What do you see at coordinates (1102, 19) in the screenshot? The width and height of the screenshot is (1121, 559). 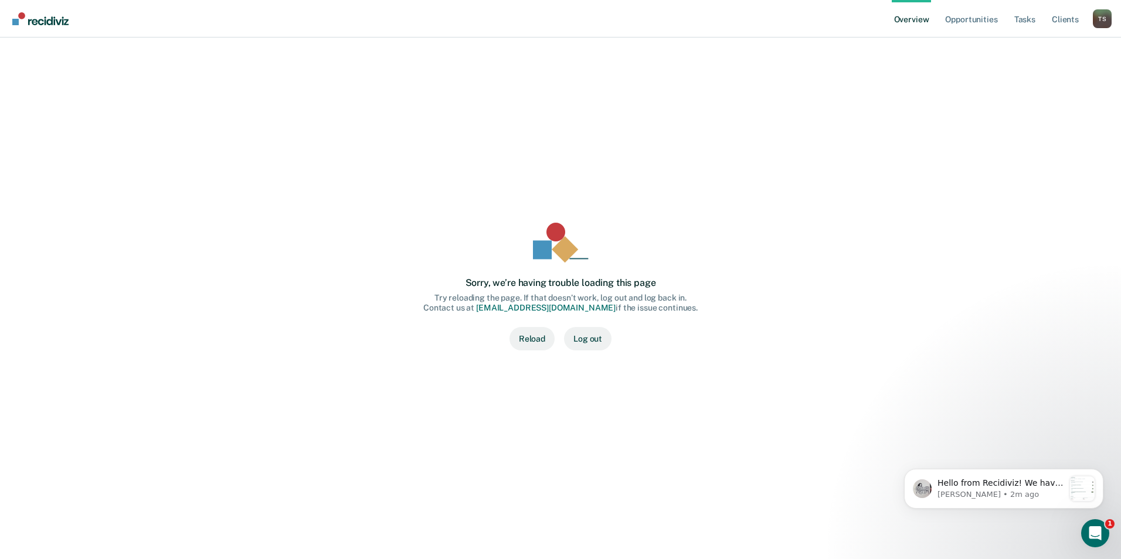 I see `button: Profile dropdown button` at bounding box center [1102, 19].